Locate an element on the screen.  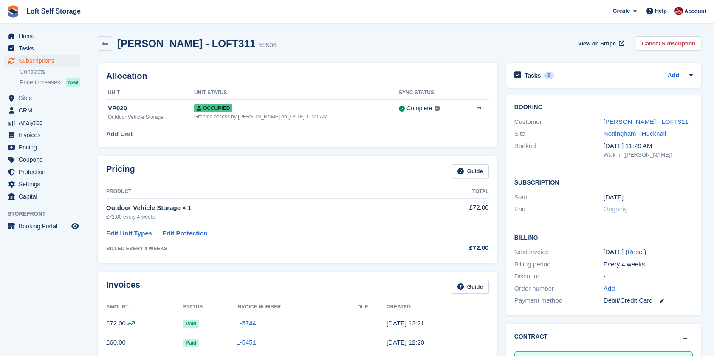
span: Help is located at coordinates (661, 11).